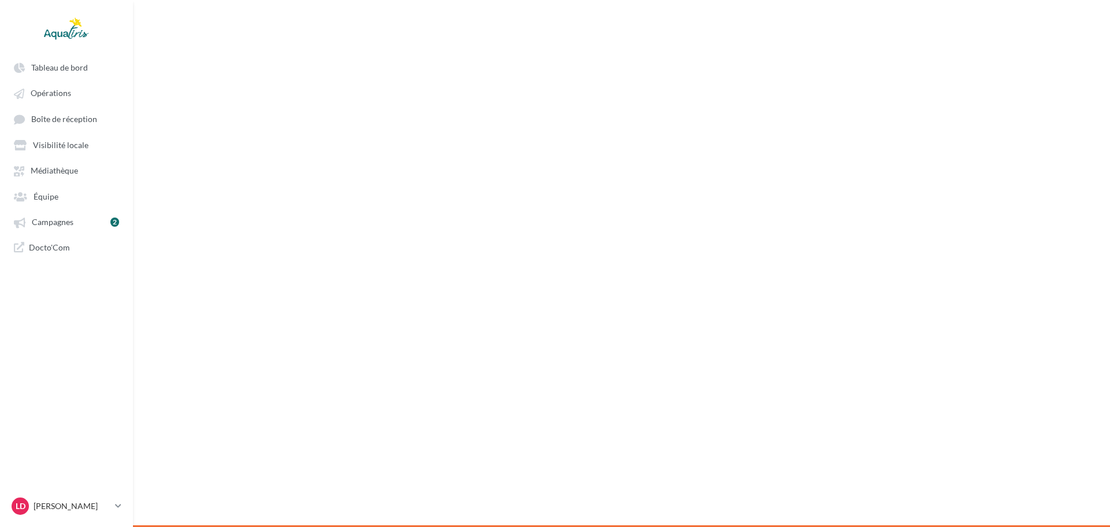 The height and width of the screenshot is (527, 1110). Describe the element at coordinates (49, 247) in the screenshot. I see `span: Docto'Com` at that location.